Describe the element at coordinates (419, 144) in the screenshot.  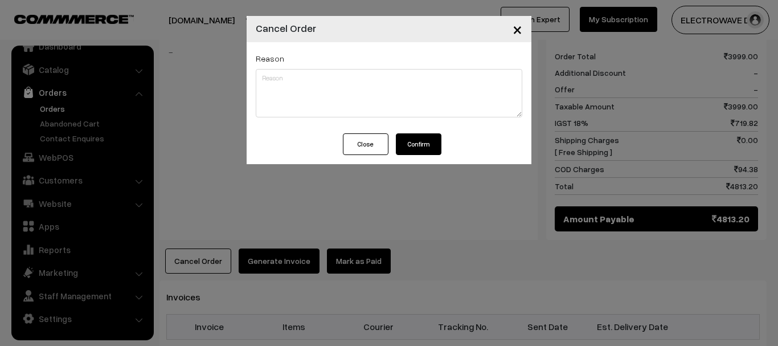
I see `button: Confirm` at that location.